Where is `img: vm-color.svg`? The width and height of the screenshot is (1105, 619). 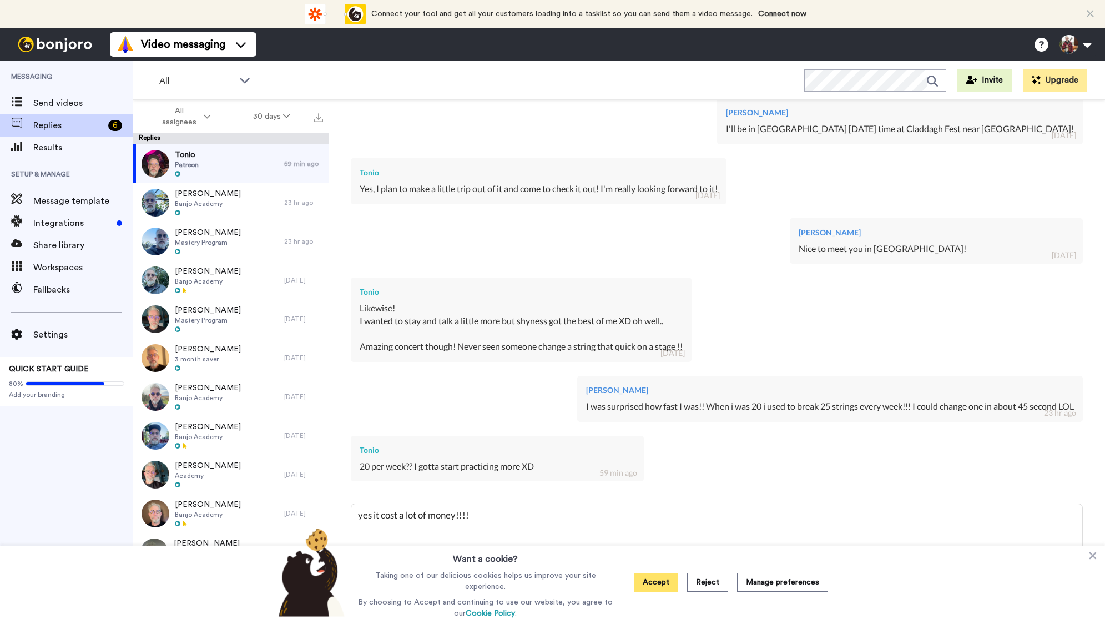
img: vm-color.svg is located at coordinates (125, 44).